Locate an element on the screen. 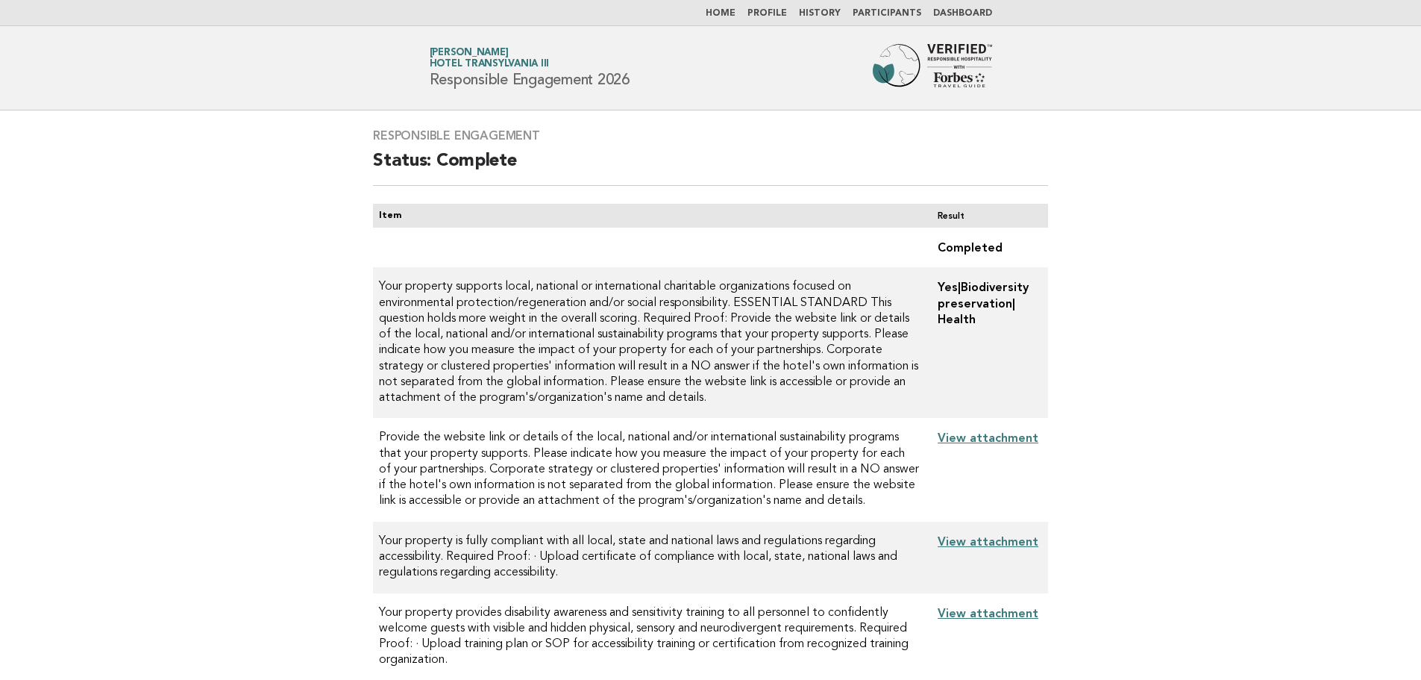 The height and width of the screenshot is (680, 1421). a: Home is located at coordinates (721, 13).